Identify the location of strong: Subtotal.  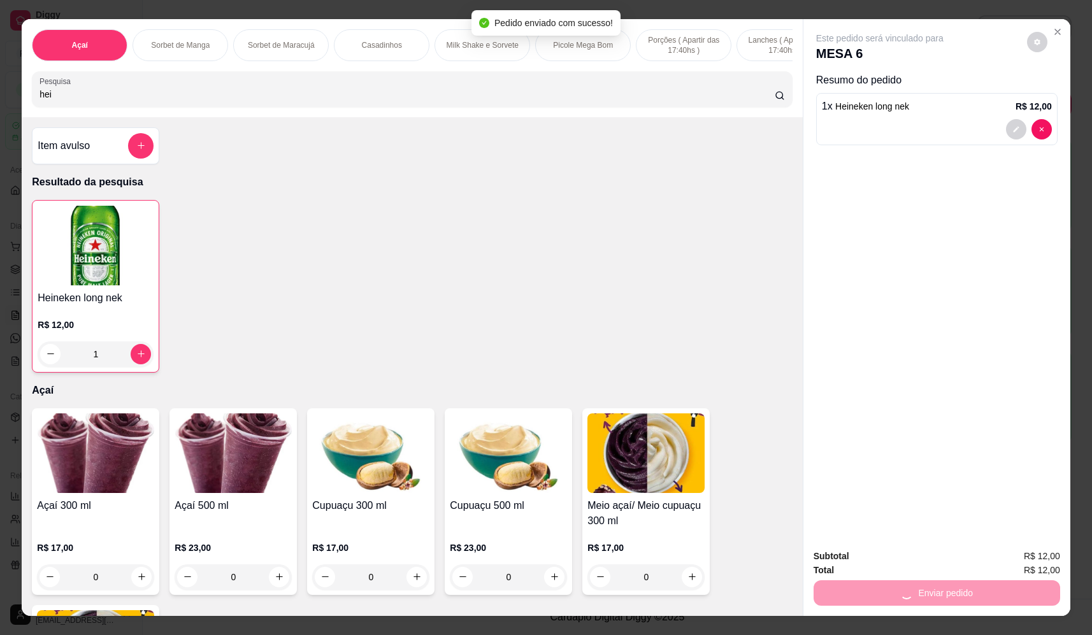
(831, 556).